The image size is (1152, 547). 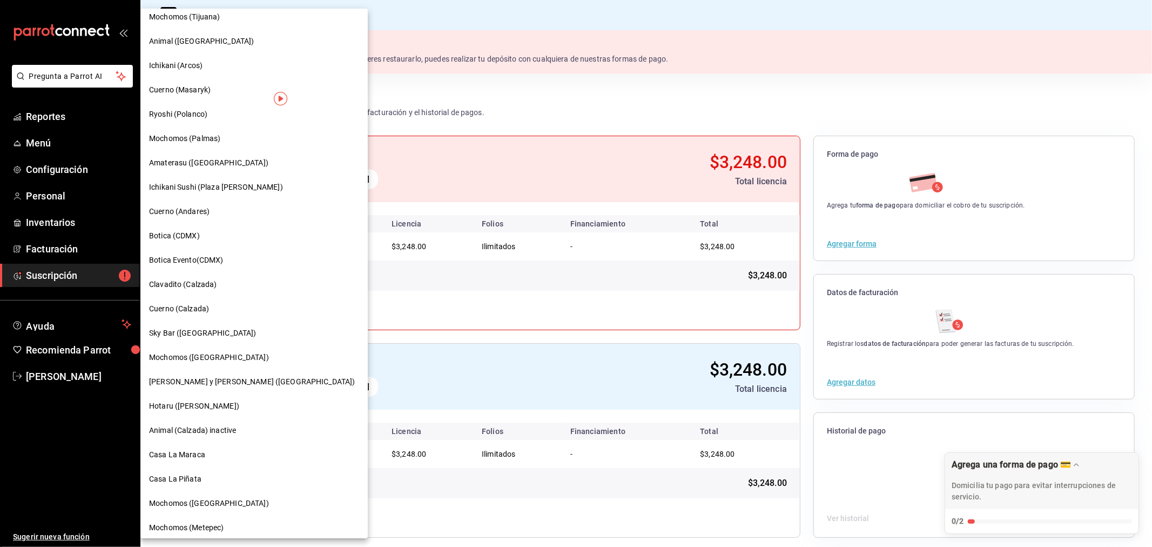 I want to click on div: Cuerno (Masaryk), so click(x=254, y=90).